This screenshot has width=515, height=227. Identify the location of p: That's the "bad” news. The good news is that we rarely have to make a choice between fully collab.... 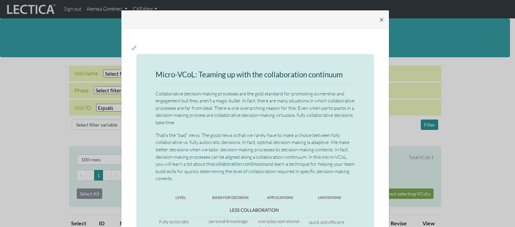
(255, 157).